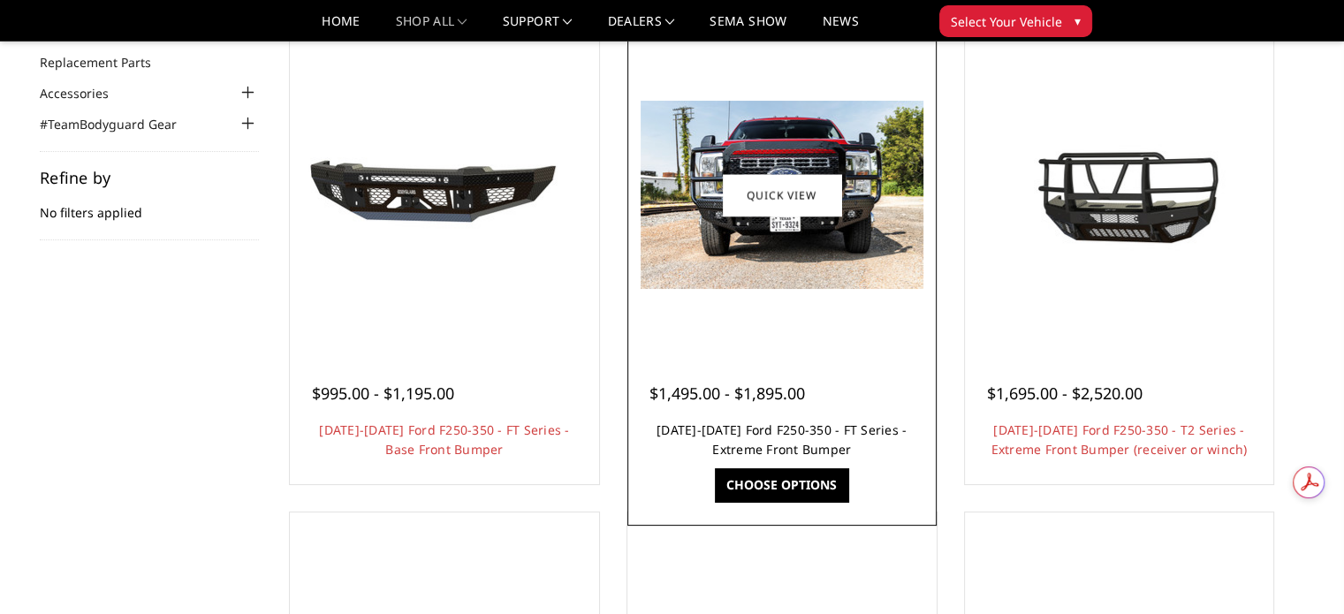 This screenshot has width=1344, height=614. I want to click on a: 2023-2026 Ford F250-350 - FT Series - Extreme Front Bumper 2023-2026 Ford F250-350 - FT Series - ..., so click(782, 195).